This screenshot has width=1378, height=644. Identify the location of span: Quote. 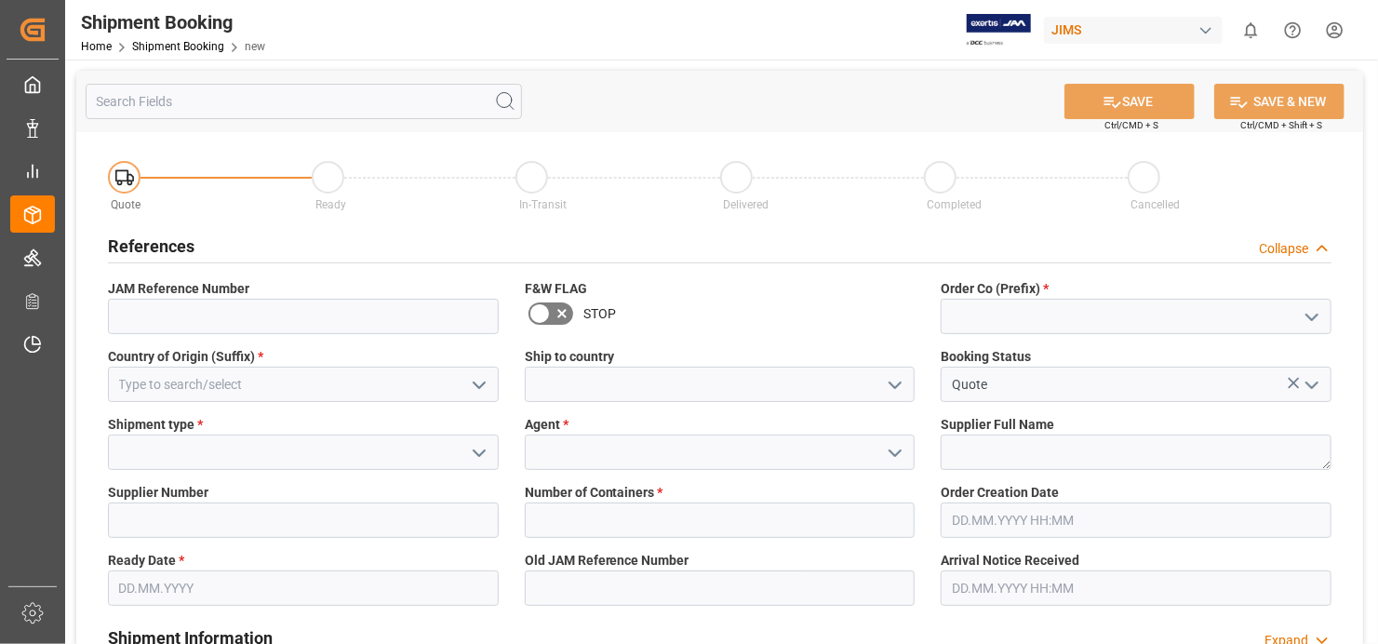
(127, 205).